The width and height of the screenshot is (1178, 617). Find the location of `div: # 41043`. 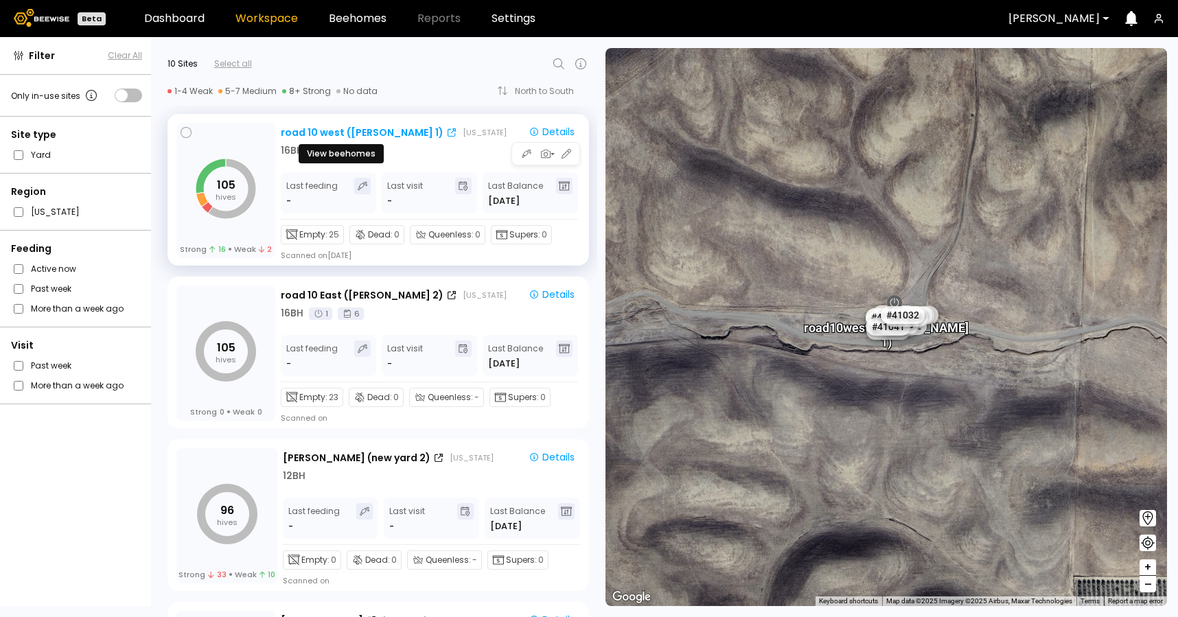

div: # 41043 is located at coordinates (888, 317).